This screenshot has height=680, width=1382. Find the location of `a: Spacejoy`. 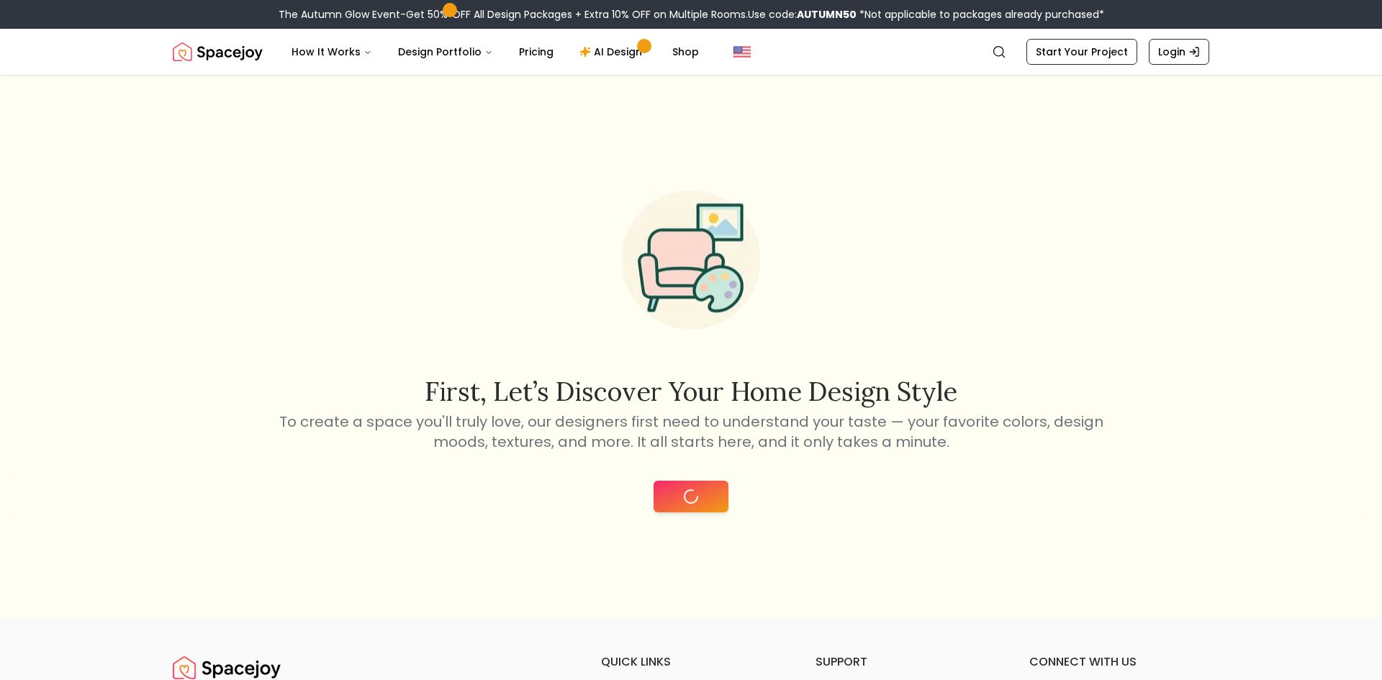

a: Spacejoy is located at coordinates (217, 52).